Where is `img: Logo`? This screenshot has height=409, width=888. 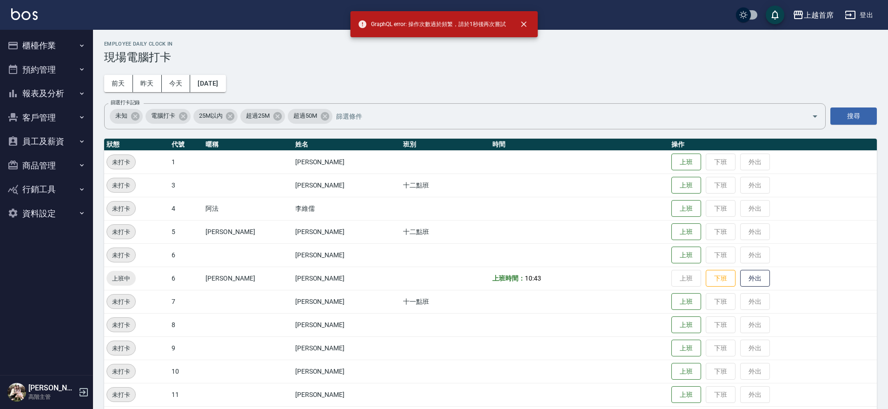
img: Logo is located at coordinates (24, 14).